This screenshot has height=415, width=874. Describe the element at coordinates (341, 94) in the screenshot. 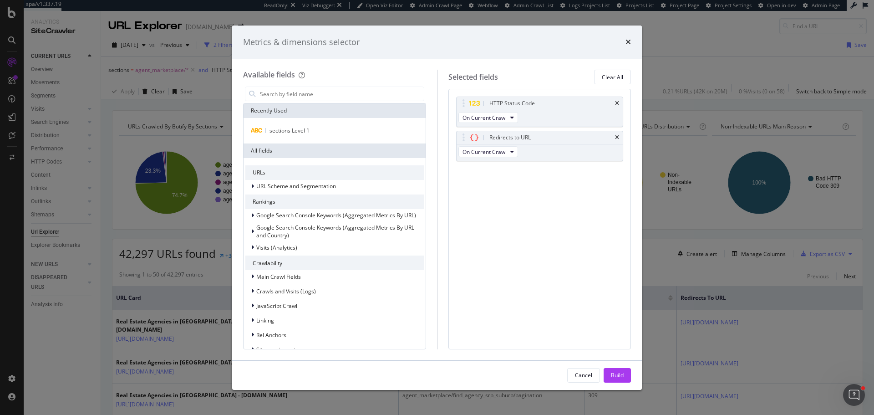

I see `input: Search by field name` at that location.